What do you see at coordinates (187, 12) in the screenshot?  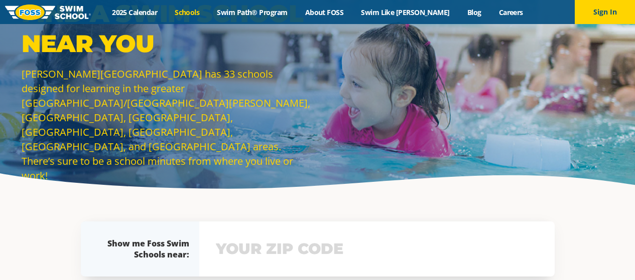 I see `a: Schools` at bounding box center [187, 12].